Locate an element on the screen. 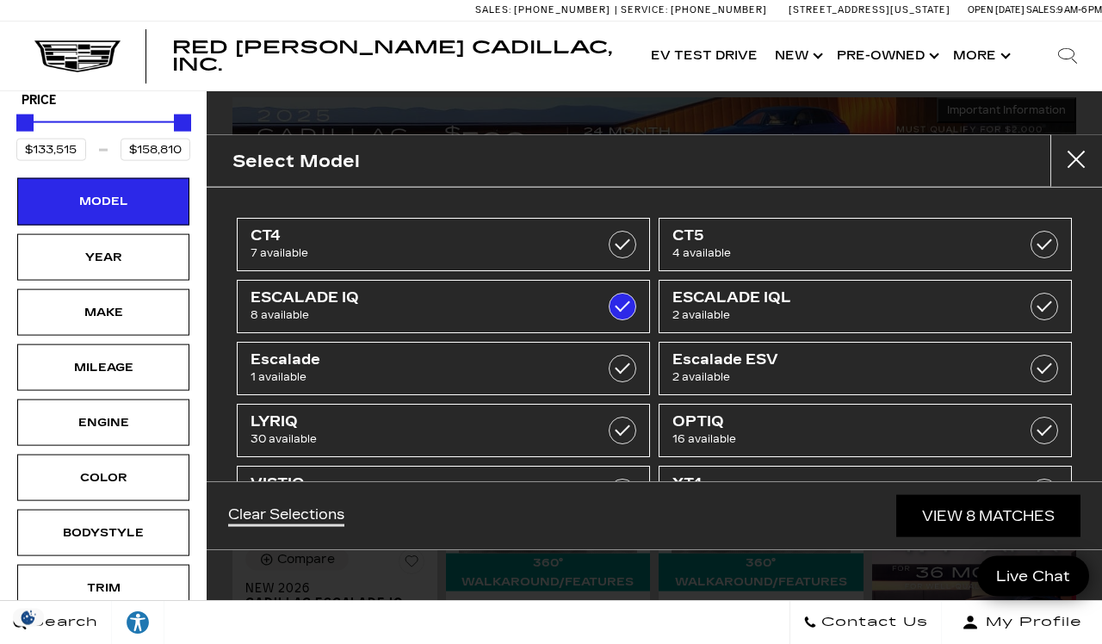 The width and height of the screenshot is (1102, 644). span: LYRIQ is located at coordinates (414, 422).